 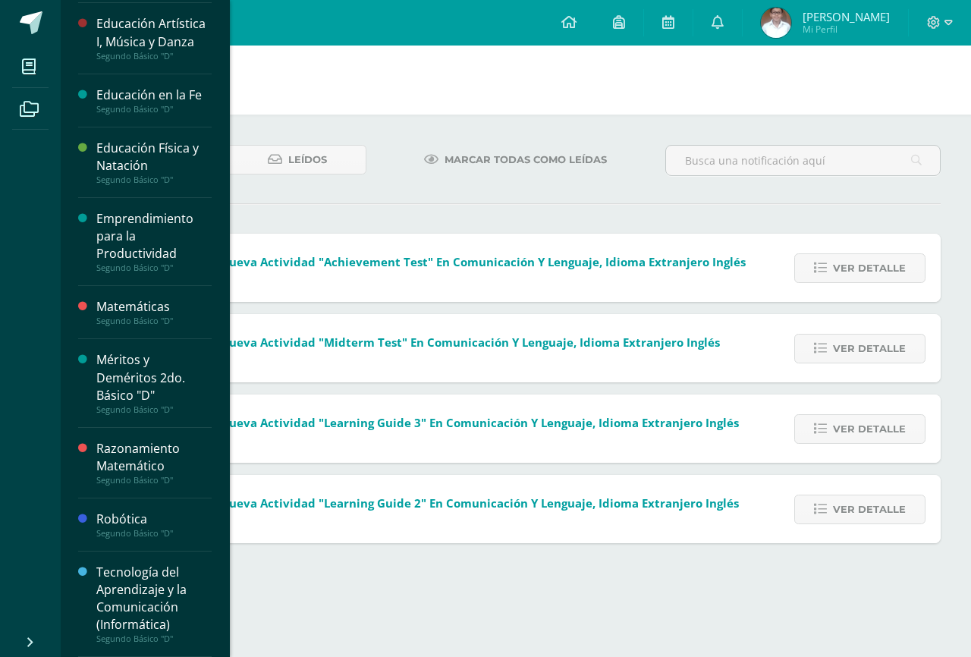 What do you see at coordinates (154, 307) in the screenshot?
I see `div: Matemáticas` at bounding box center [154, 307].